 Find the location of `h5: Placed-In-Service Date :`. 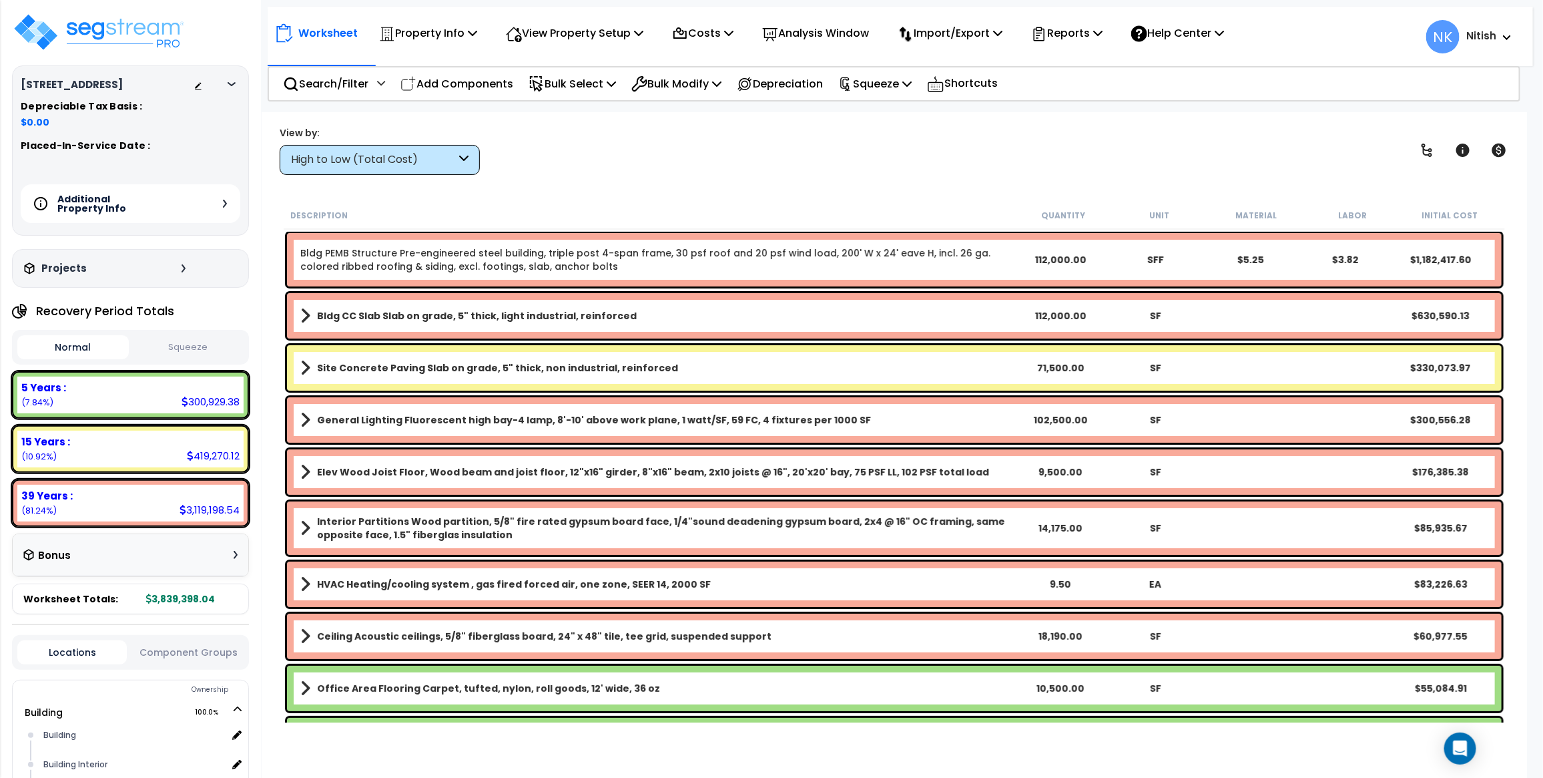

h5: Placed-In-Service Date : is located at coordinates (130, 146).